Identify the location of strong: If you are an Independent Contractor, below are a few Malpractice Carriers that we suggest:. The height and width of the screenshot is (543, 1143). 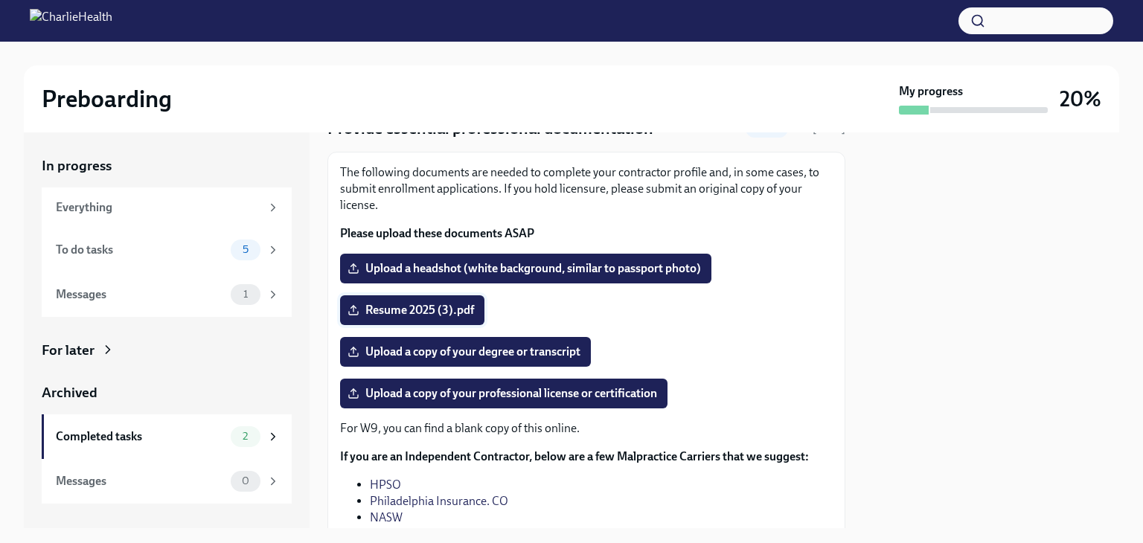
(574, 456).